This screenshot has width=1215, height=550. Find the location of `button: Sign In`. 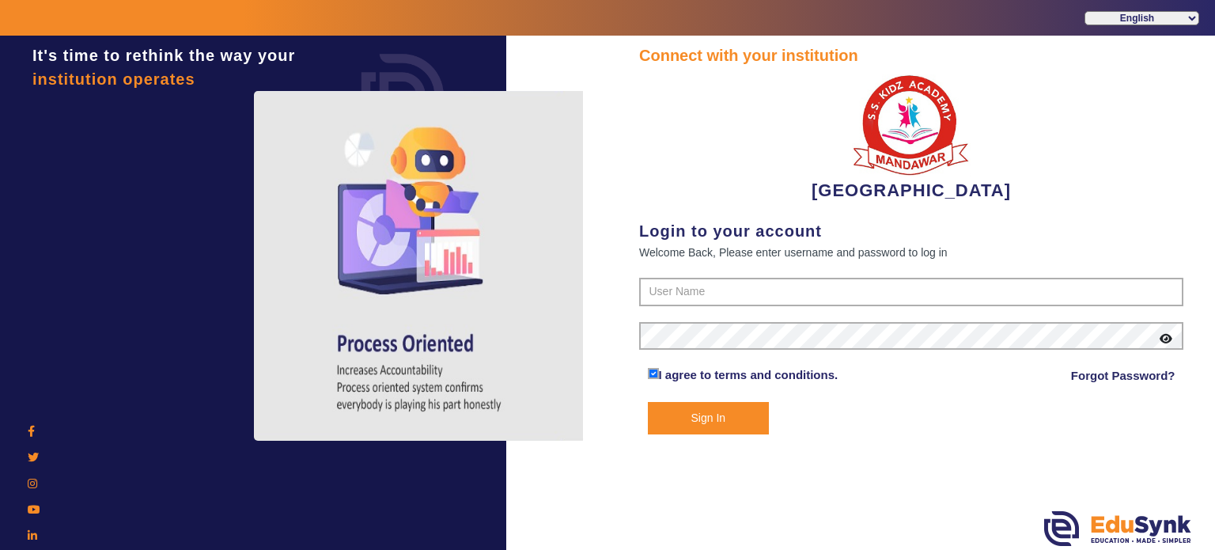

button: Sign In is located at coordinates (709, 418).